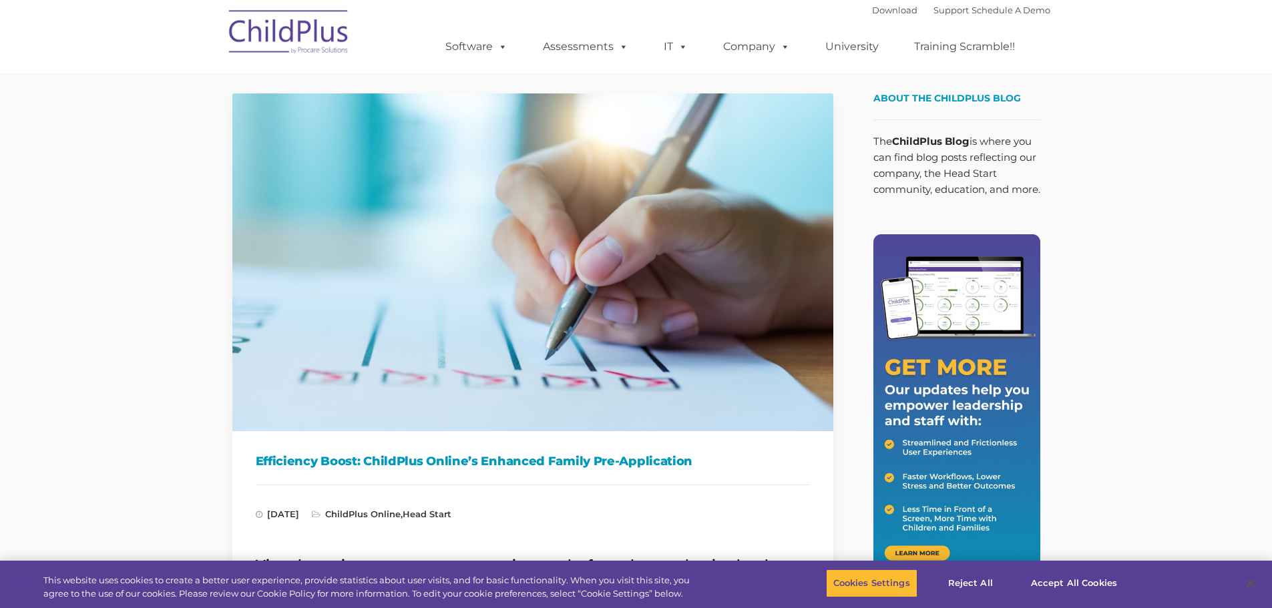 The width and height of the screenshot is (1272, 608). I want to click on p: The is where you can find blog posts reflecting our company, the Head Start community, education,..., so click(957, 166).